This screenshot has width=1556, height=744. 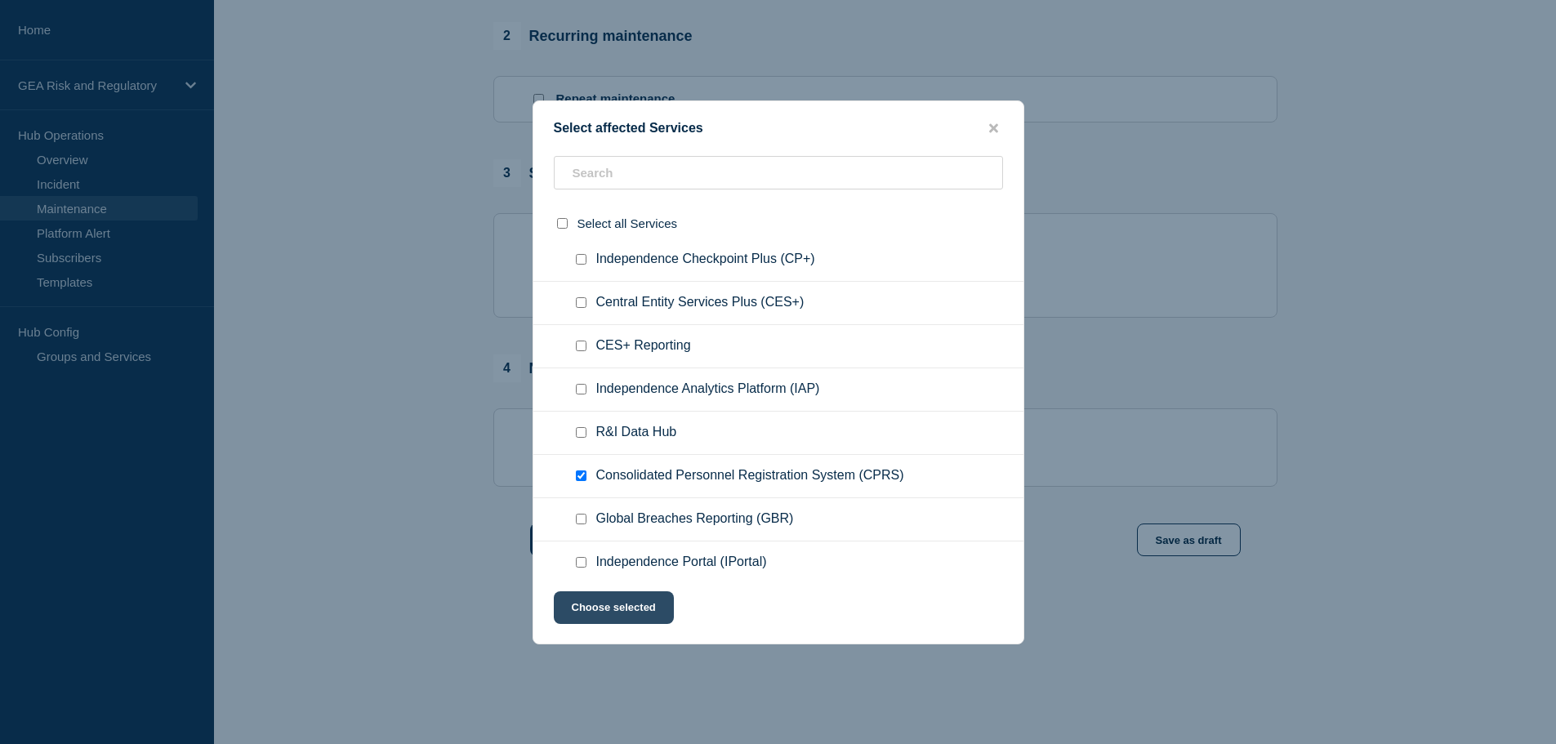 I want to click on input: select all checkbox, so click(x=562, y=223).